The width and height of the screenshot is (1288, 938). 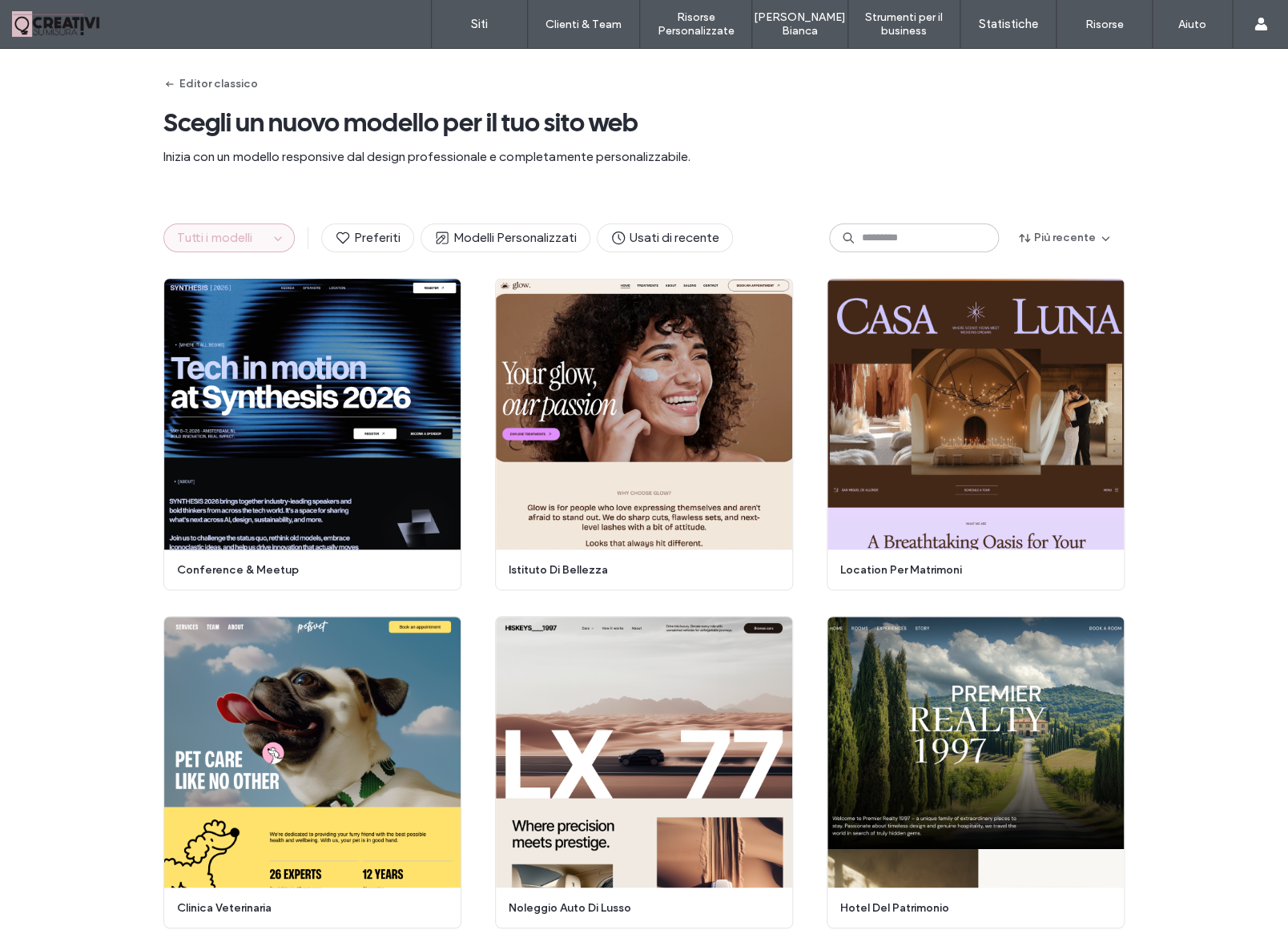 What do you see at coordinates (1192, 24) in the screenshot?
I see `label: Aiuto` at bounding box center [1192, 24].